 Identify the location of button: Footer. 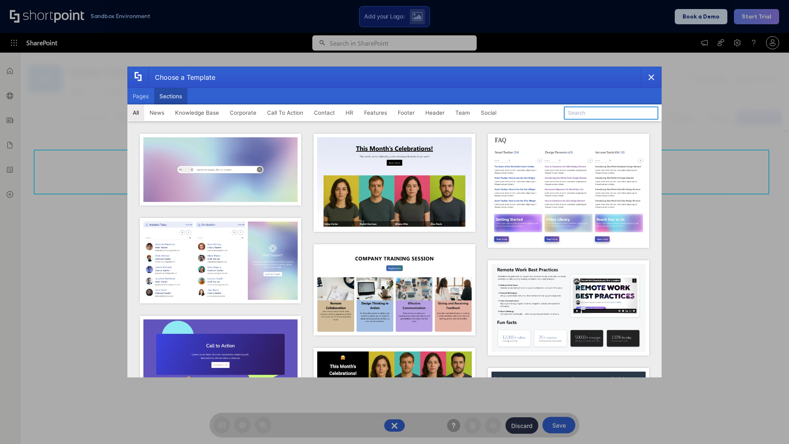
(406, 113).